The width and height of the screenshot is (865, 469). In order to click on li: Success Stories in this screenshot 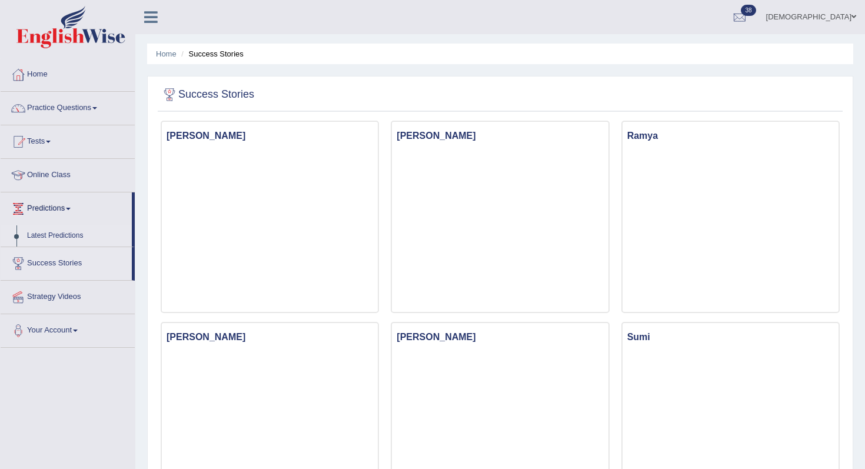, I will do `click(211, 54)`.